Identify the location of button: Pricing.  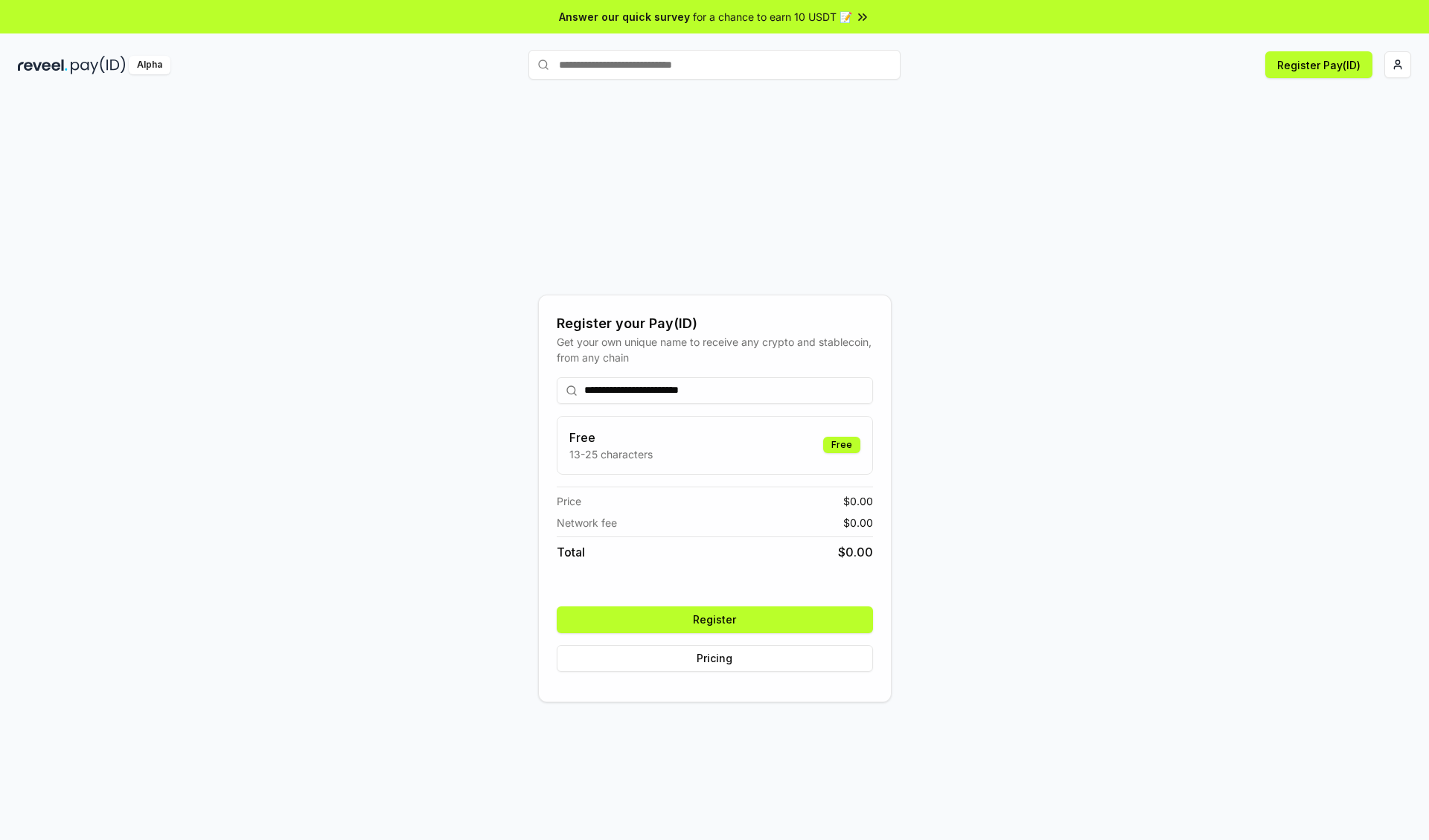
(714, 658).